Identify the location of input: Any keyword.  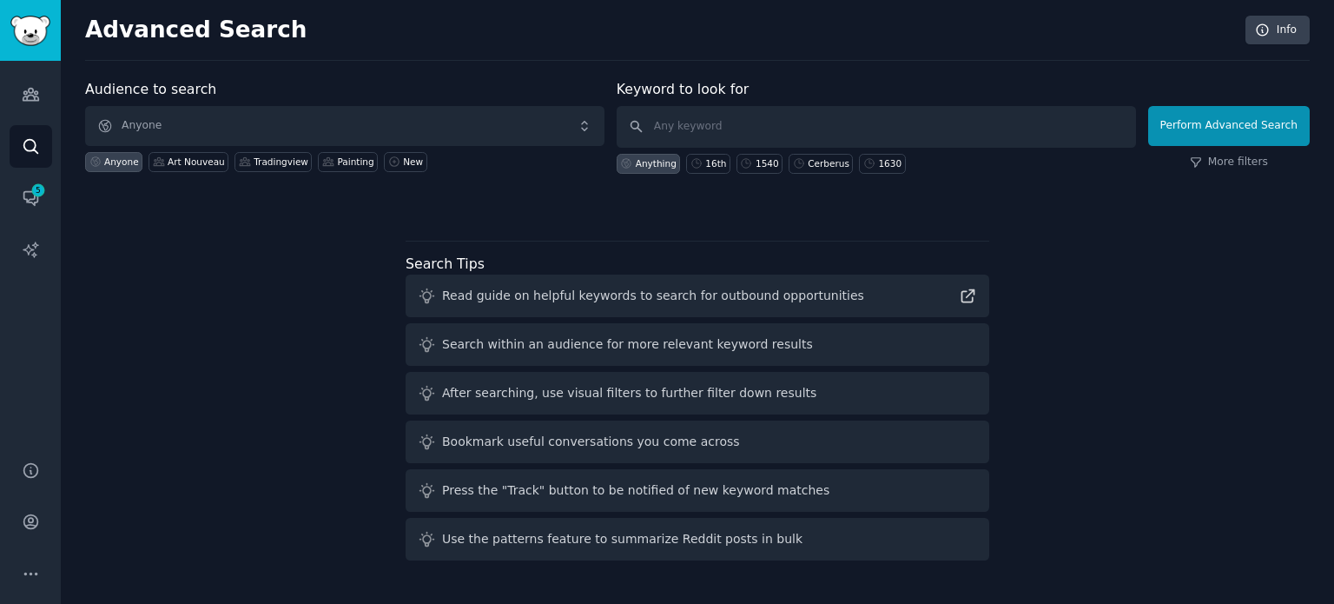
(876, 127).